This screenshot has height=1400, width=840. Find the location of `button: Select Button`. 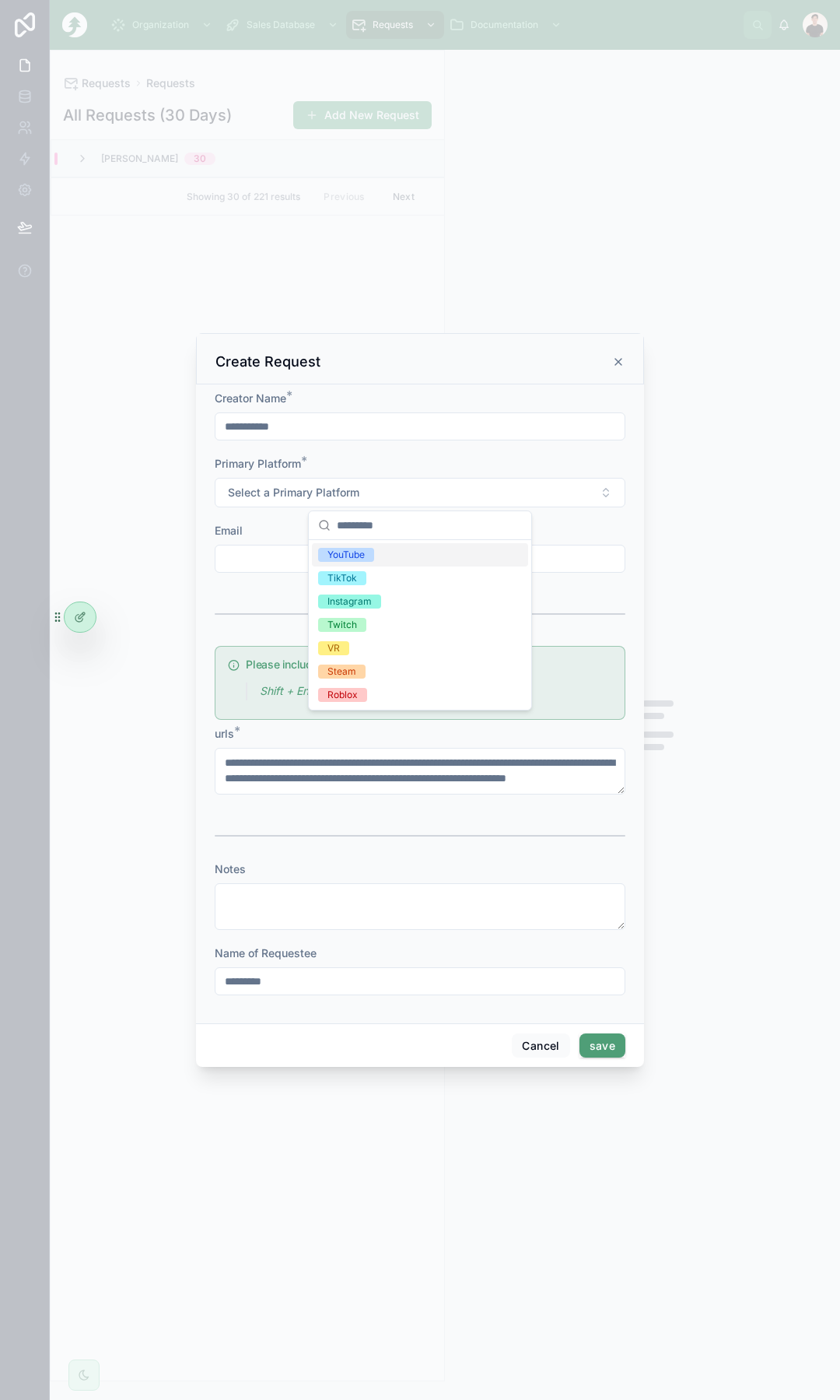

button: Select Button is located at coordinates (420, 492).